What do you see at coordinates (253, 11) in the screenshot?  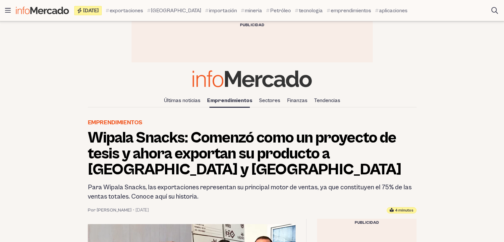 I see `span: mineria` at bounding box center [253, 11].